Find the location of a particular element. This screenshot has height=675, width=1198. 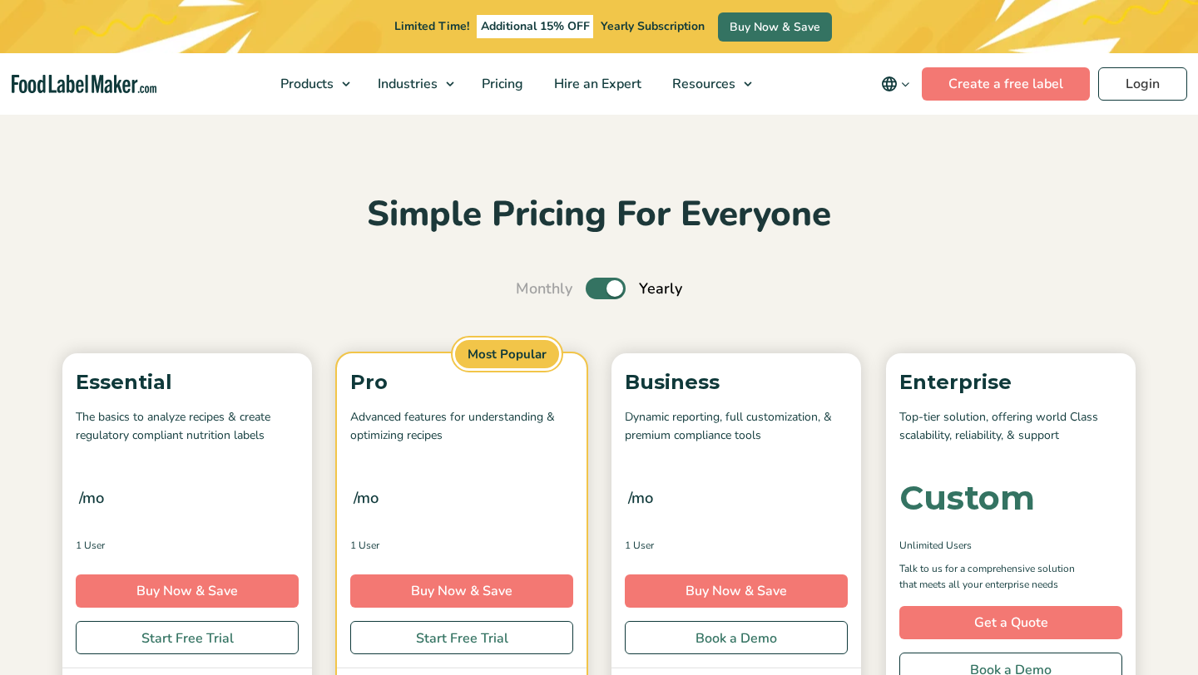

a: Industries is located at coordinates (413, 84).